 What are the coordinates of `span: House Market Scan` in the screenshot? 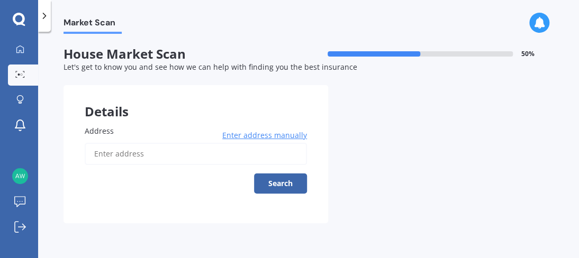 It's located at (186, 54).